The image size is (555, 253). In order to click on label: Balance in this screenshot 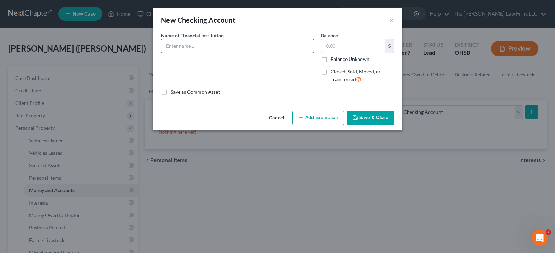, I will do `click(329, 35)`.